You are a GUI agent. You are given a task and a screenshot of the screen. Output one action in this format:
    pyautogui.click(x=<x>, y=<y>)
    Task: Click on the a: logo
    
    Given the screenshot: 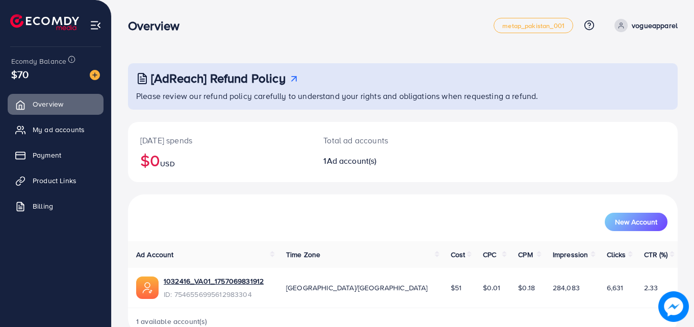 What is the action you would take?
    pyautogui.click(x=44, y=22)
    